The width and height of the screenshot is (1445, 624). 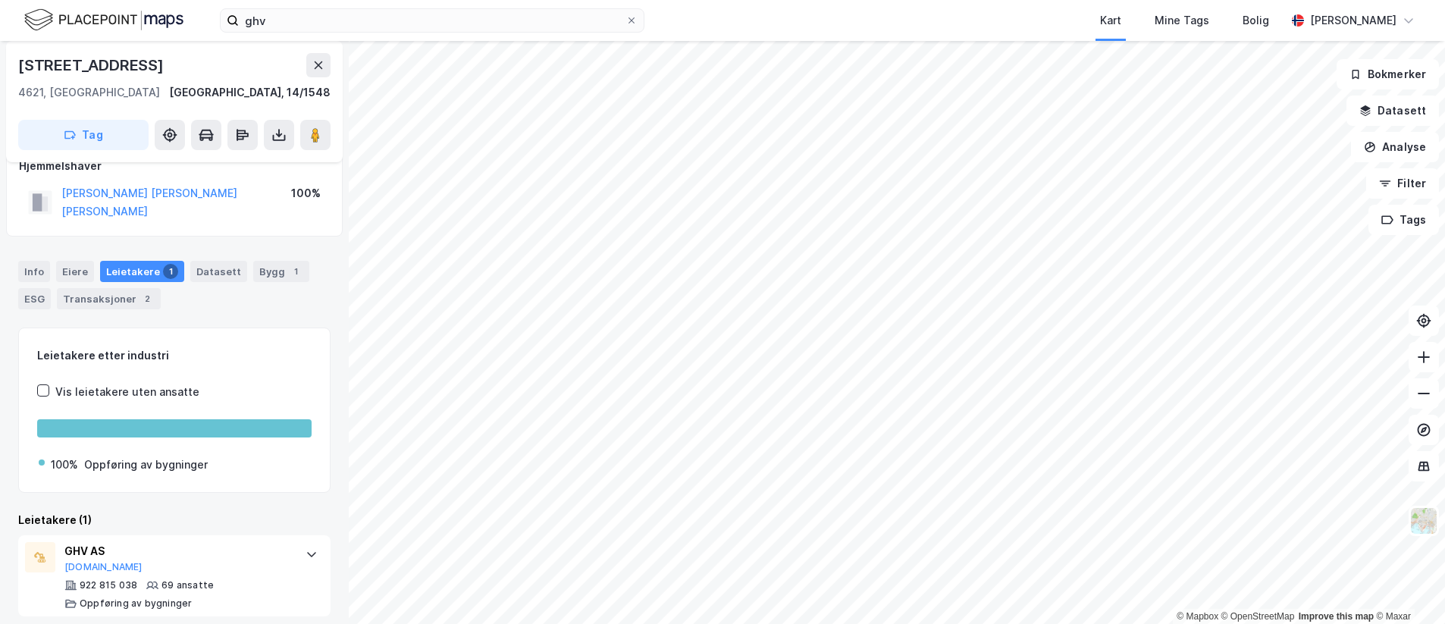 What do you see at coordinates (108, 585) in the screenshot?
I see `div: 922 815 038` at bounding box center [108, 585].